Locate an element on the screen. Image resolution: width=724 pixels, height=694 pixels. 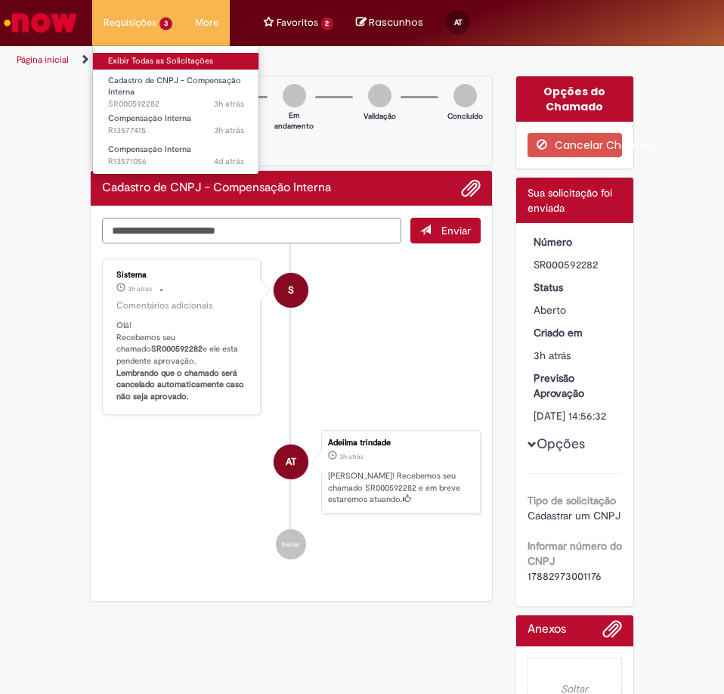
p: Validação is located at coordinates (379, 116).